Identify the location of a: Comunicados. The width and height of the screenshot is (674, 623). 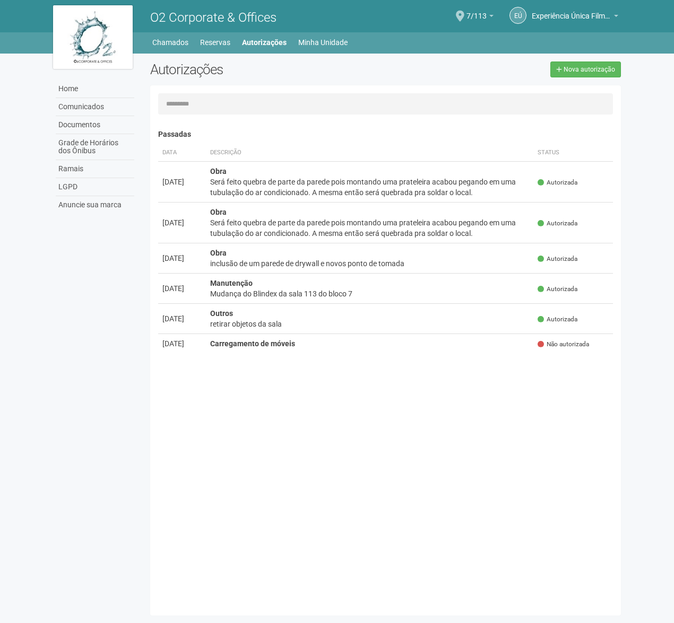
(95, 107).